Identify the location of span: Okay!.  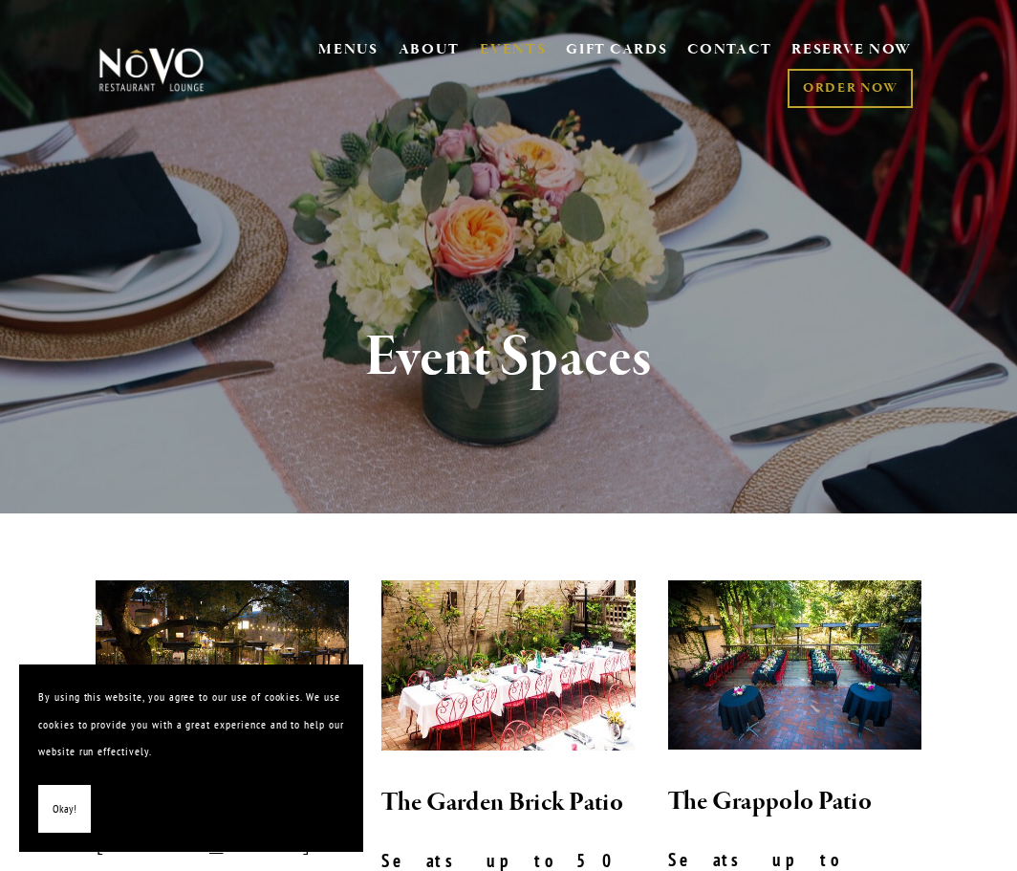
(64, 809).